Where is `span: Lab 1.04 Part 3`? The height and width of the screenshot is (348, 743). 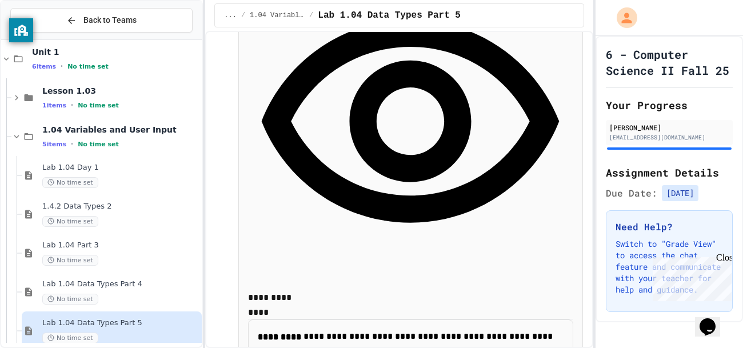 span: Lab 1.04 Part 3 is located at coordinates (121, 245).